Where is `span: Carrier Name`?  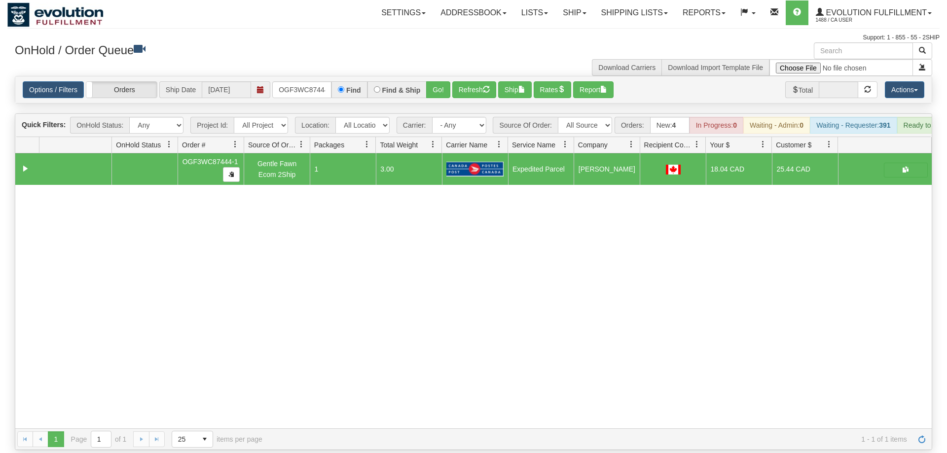
span: Carrier Name is located at coordinates (467, 145).